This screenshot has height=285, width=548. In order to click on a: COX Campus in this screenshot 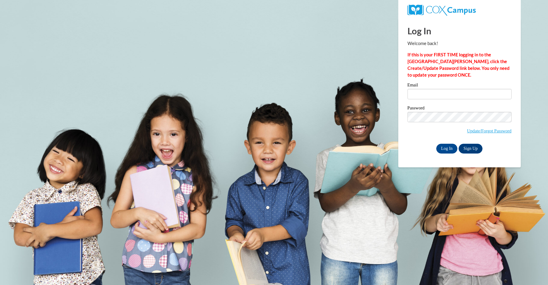, I will do `click(441, 9)`.